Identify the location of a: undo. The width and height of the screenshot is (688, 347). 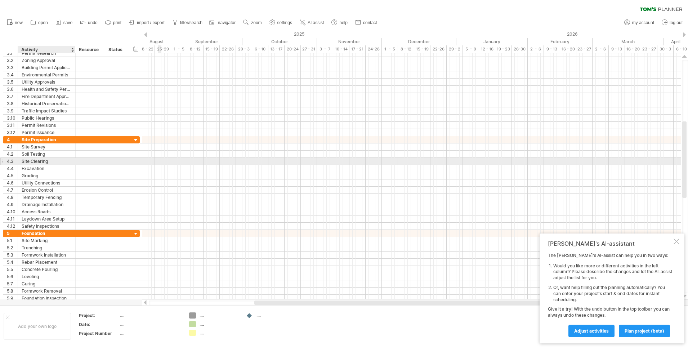
(89, 23).